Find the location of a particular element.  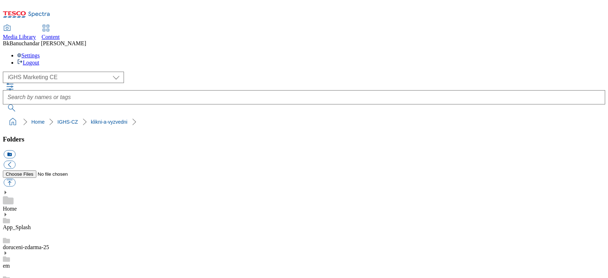

nav: breadcrumb is located at coordinates (304, 122).